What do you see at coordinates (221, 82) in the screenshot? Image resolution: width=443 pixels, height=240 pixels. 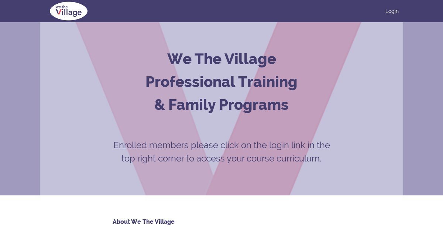 I see `strong: Professional Training` at bounding box center [221, 82].